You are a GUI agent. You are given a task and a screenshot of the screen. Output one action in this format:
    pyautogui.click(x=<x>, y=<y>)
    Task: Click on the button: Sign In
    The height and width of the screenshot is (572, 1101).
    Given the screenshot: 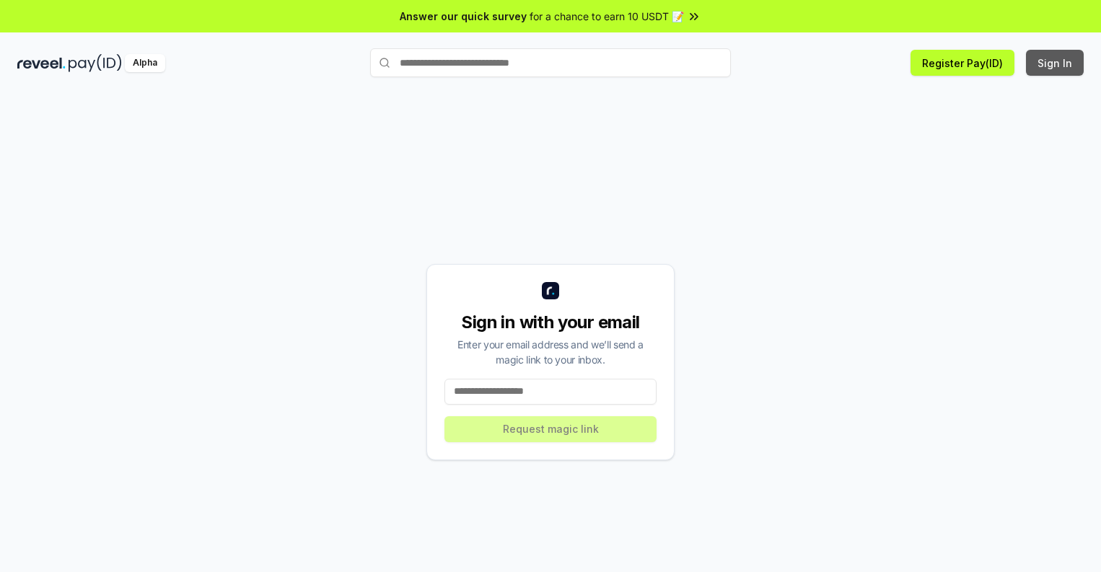 What is the action you would take?
    pyautogui.click(x=1055, y=63)
    